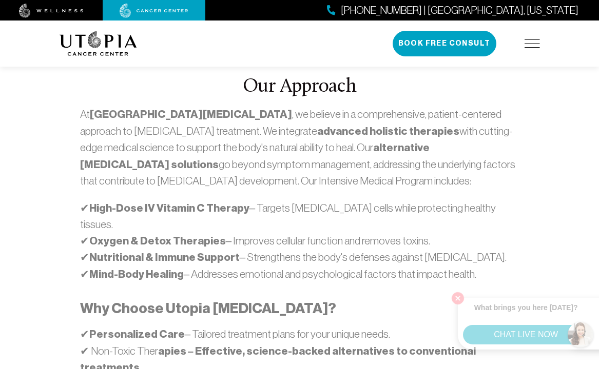  Describe the element at coordinates (137, 335) in the screenshot. I see `strong: Personalized Care` at that location.